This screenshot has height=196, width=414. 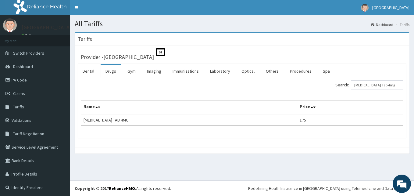 I want to click on a: Laboratory, so click(x=220, y=71).